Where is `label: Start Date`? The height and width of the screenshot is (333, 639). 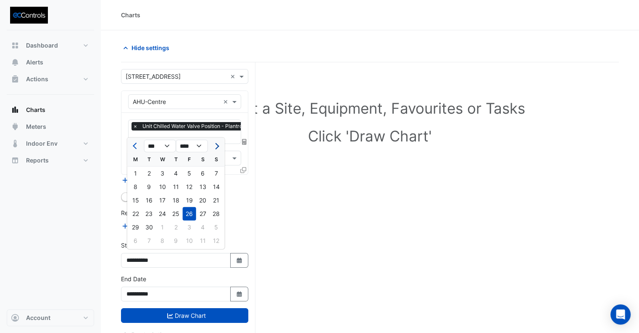
label: Start Date is located at coordinates (135, 245).